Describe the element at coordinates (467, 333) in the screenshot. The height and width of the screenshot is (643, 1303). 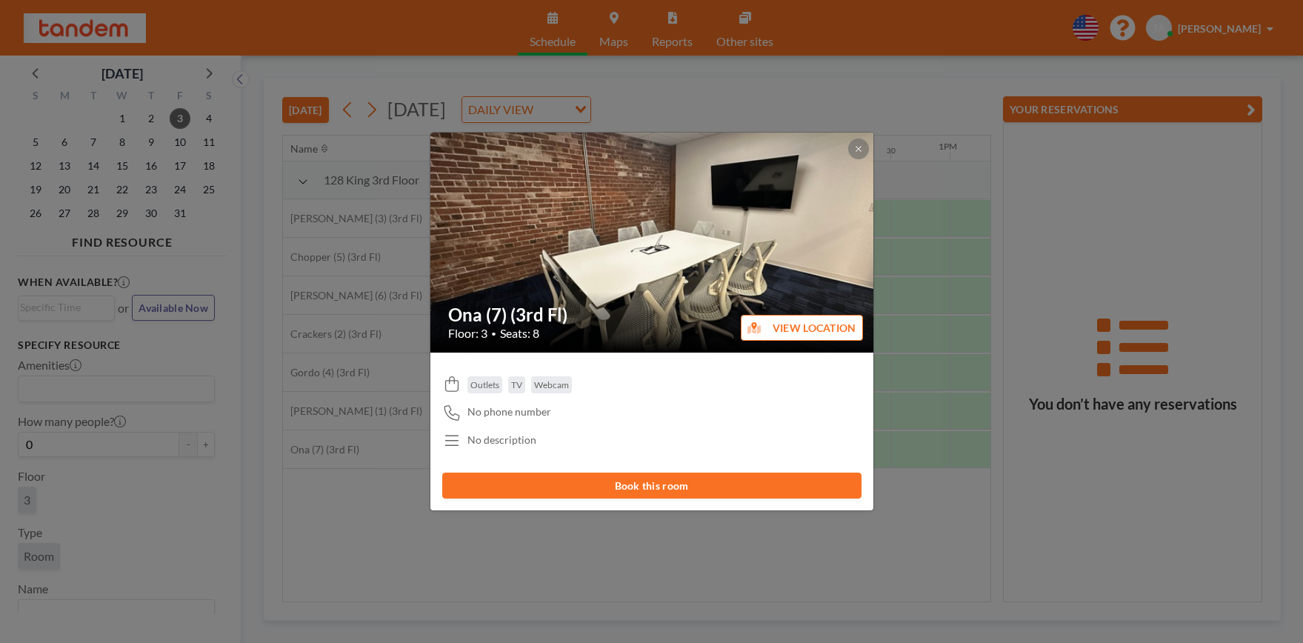
I see `span: Floor: 3` at that location.